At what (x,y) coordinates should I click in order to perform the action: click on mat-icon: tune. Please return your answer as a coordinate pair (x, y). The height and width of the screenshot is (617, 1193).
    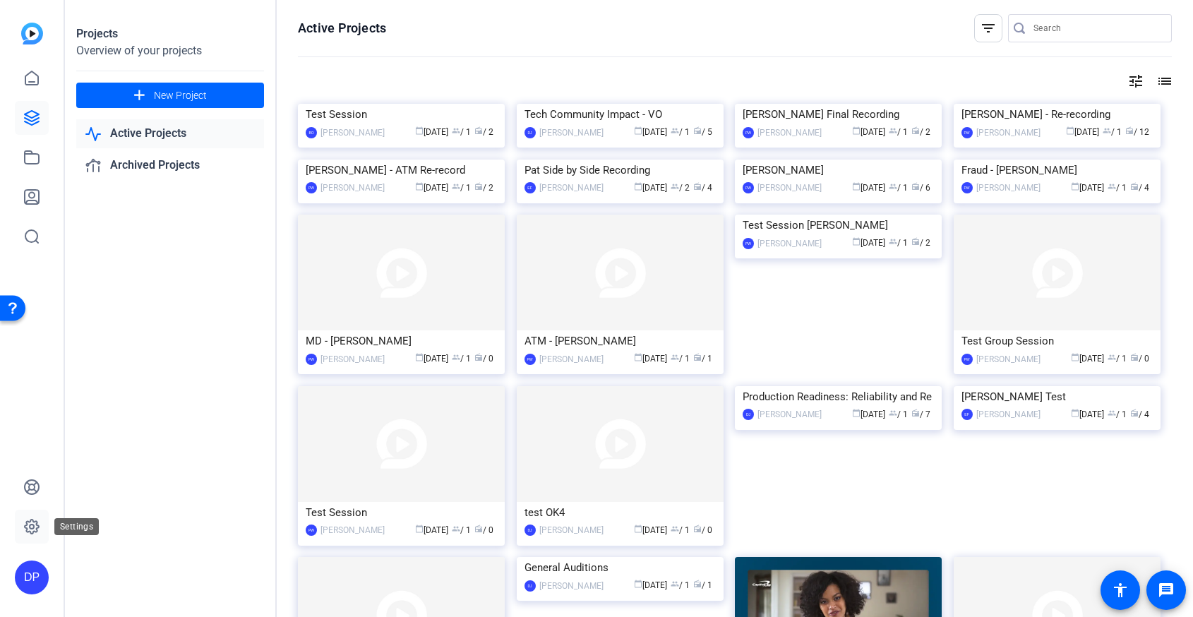
    Looking at the image, I should click on (1136, 81).